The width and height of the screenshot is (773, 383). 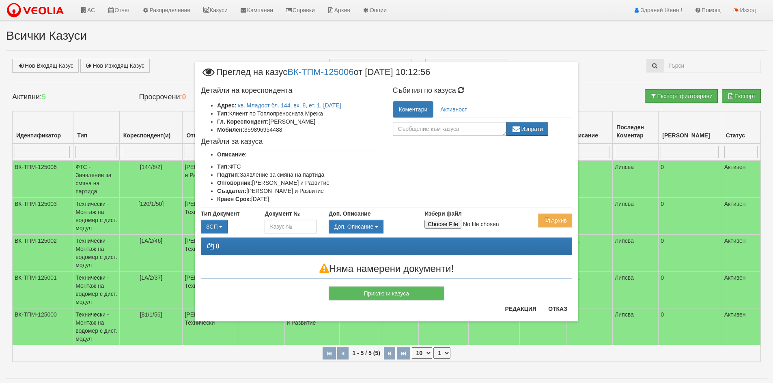 I want to click on li: Клиент по Топлопреносната Мрежа, so click(x=299, y=114).